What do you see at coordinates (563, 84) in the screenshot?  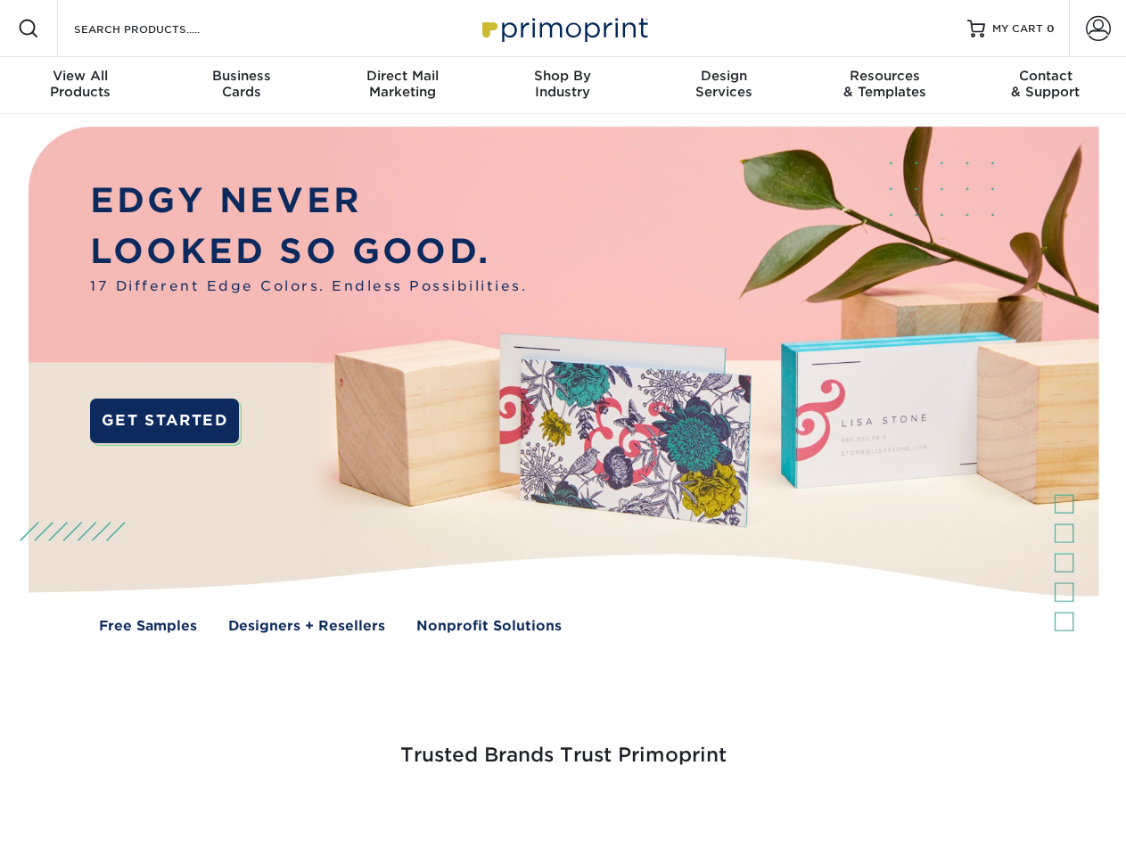 I see `div: Industry` at bounding box center [563, 84].